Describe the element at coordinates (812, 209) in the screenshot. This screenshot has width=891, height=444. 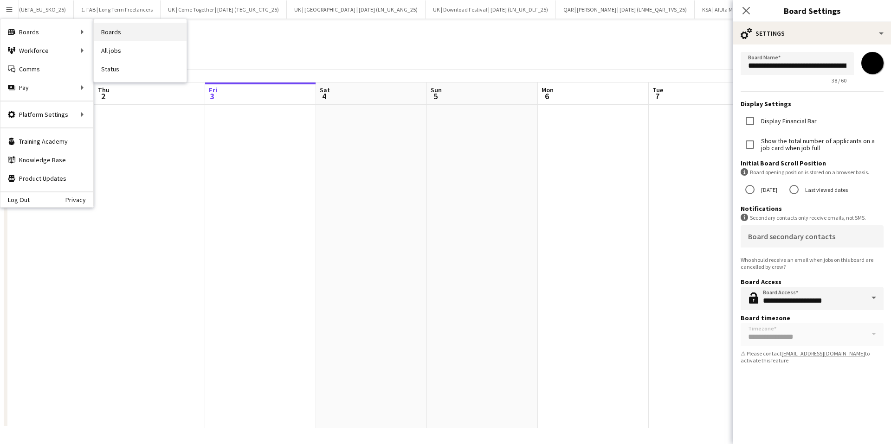
I see `h3: Notifications` at that location.